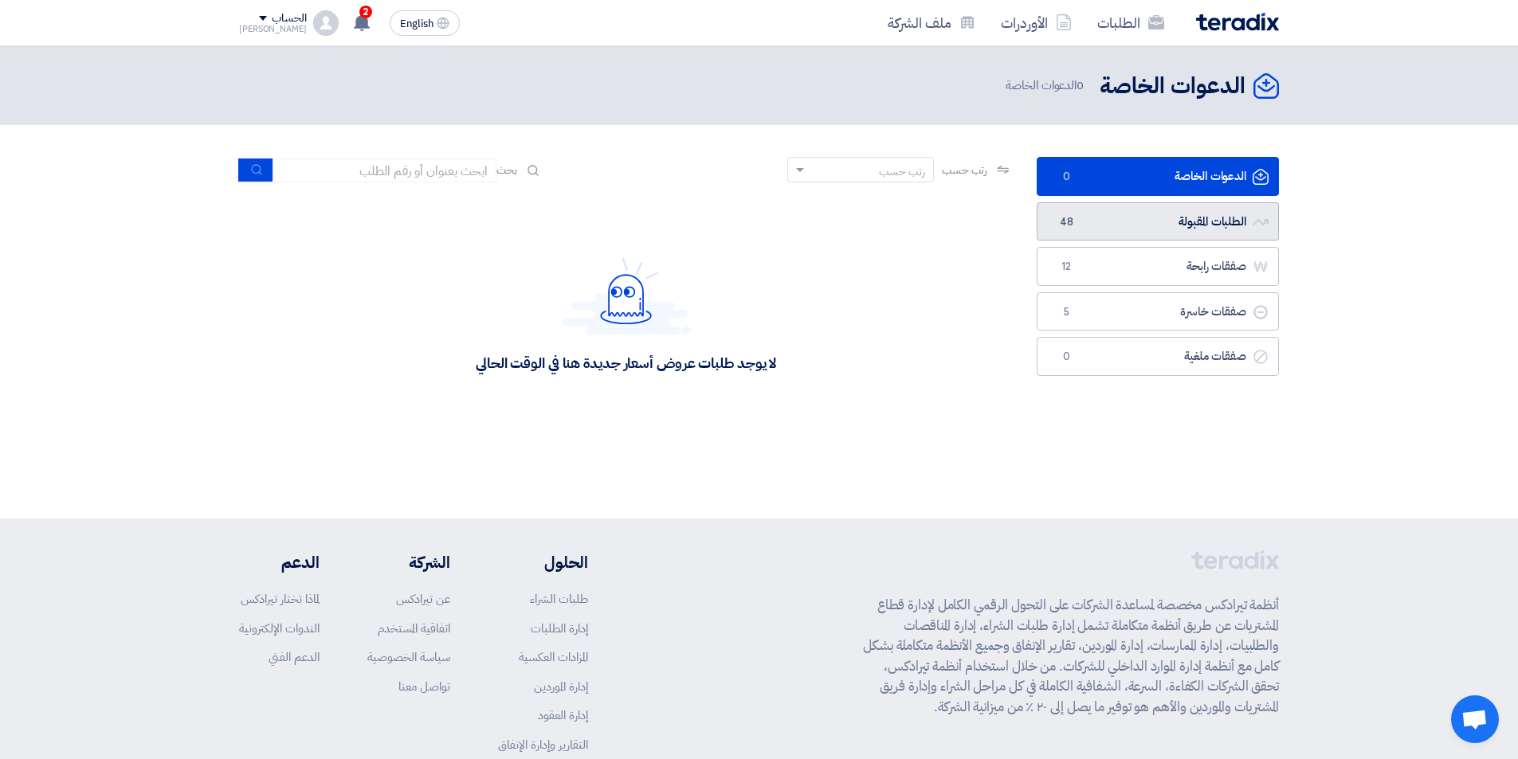  What do you see at coordinates (561, 687) in the screenshot?
I see `a: إدارة الموردين` at bounding box center [561, 687].